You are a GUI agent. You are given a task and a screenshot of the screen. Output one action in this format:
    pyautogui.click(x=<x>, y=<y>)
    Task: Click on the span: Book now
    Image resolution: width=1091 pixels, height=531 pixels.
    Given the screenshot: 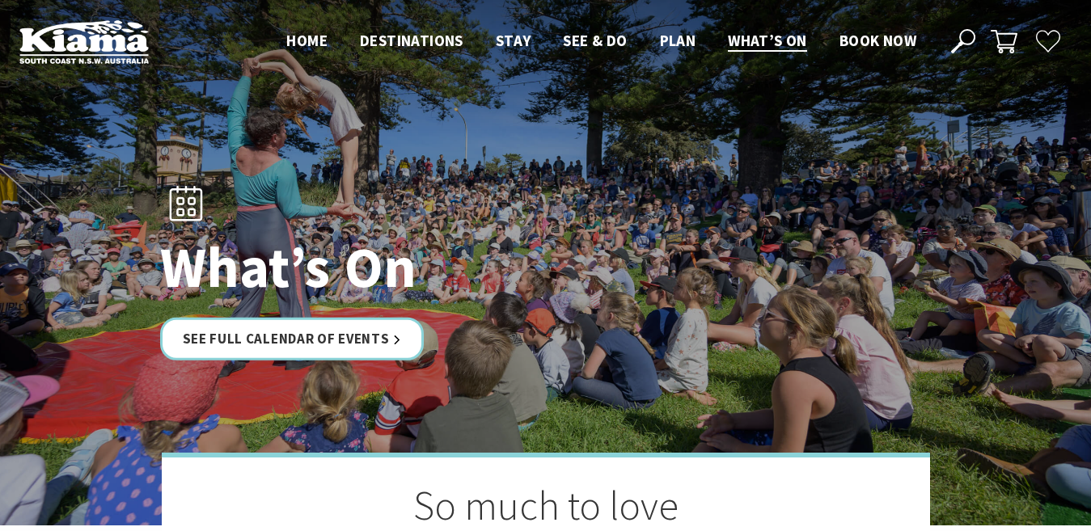 What is the action you would take?
    pyautogui.click(x=878, y=40)
    